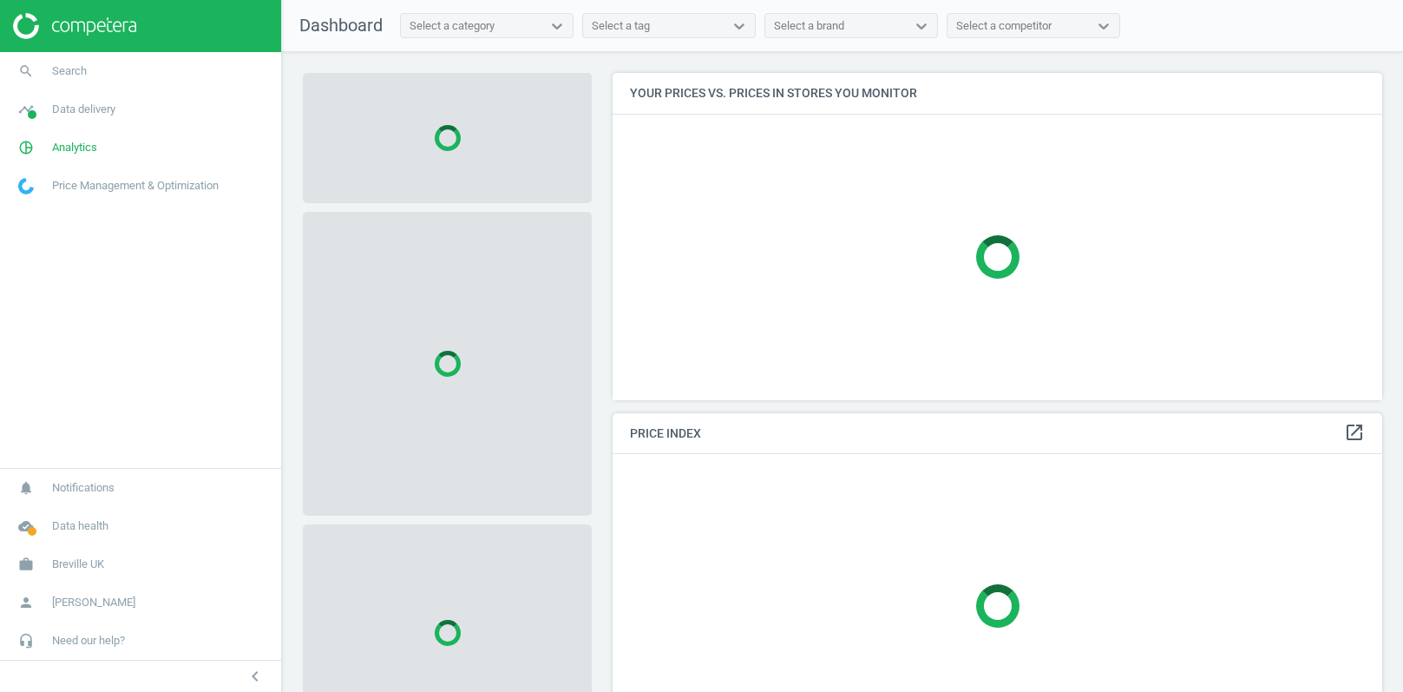 Image resolution: width=1403 pixels, height=692 pixels. Describe the element at coordinates (135, 186) in the screenshot. I see `span: Price Management & Optimization` at that location.